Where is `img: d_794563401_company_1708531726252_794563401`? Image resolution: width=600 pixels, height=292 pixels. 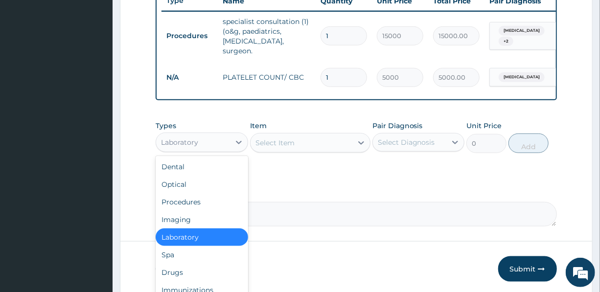 img: d_794563401_company_1708531726252_794563401 is located at coordinates (29, 61).